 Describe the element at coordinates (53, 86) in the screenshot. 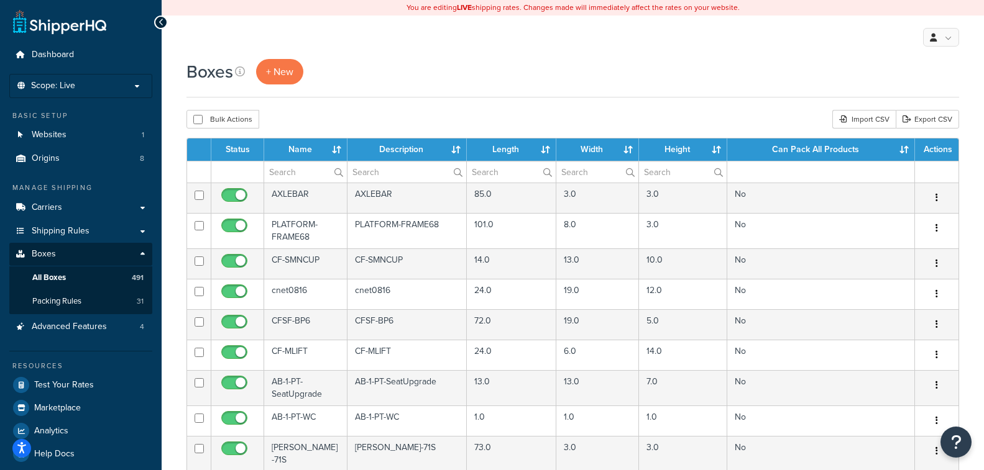

I see `span: Scope: Live` at that location.